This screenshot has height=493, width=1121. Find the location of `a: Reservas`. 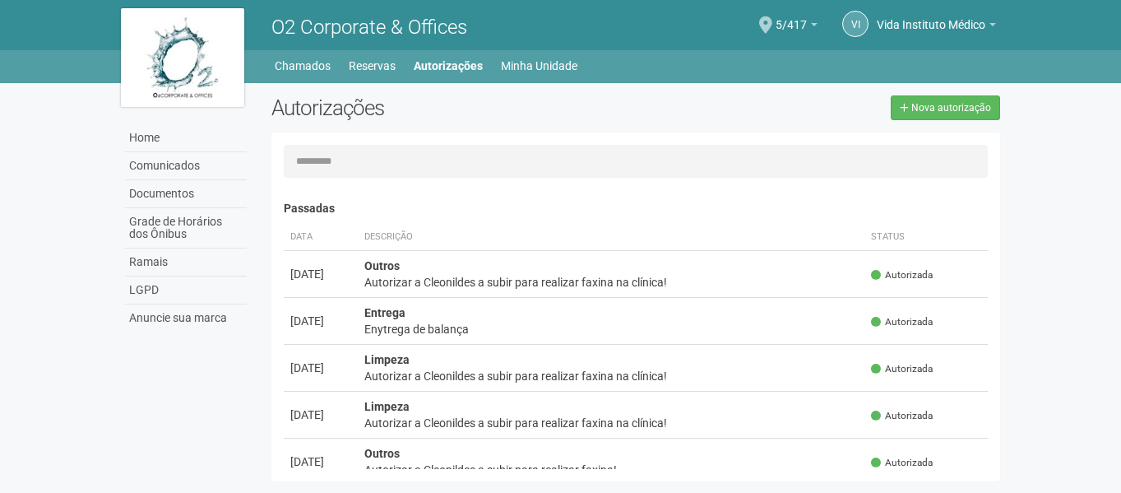

a: Reservas is located at coordinates (372, 66).